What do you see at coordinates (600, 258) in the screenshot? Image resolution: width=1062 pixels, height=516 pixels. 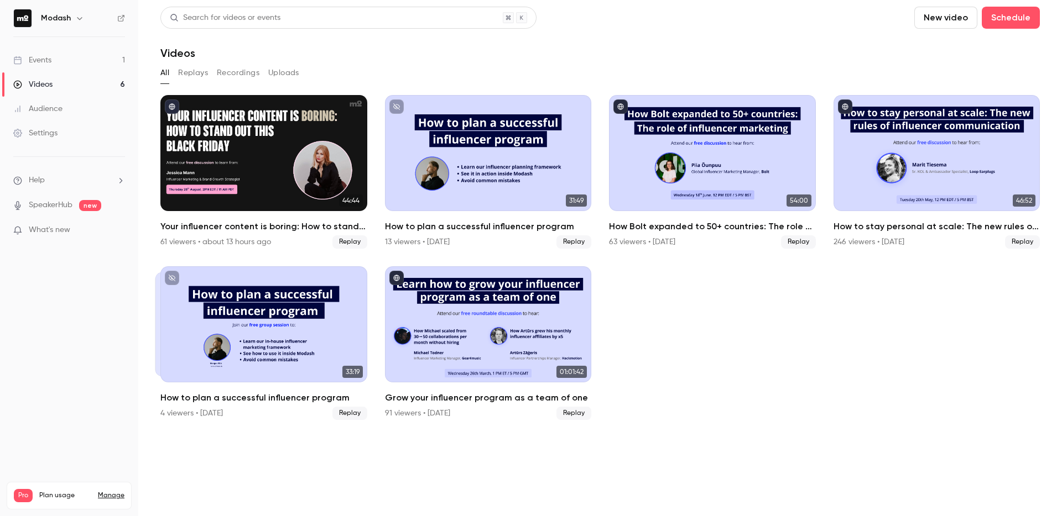 I see `section: Videos` at bounding box center [600, 258].